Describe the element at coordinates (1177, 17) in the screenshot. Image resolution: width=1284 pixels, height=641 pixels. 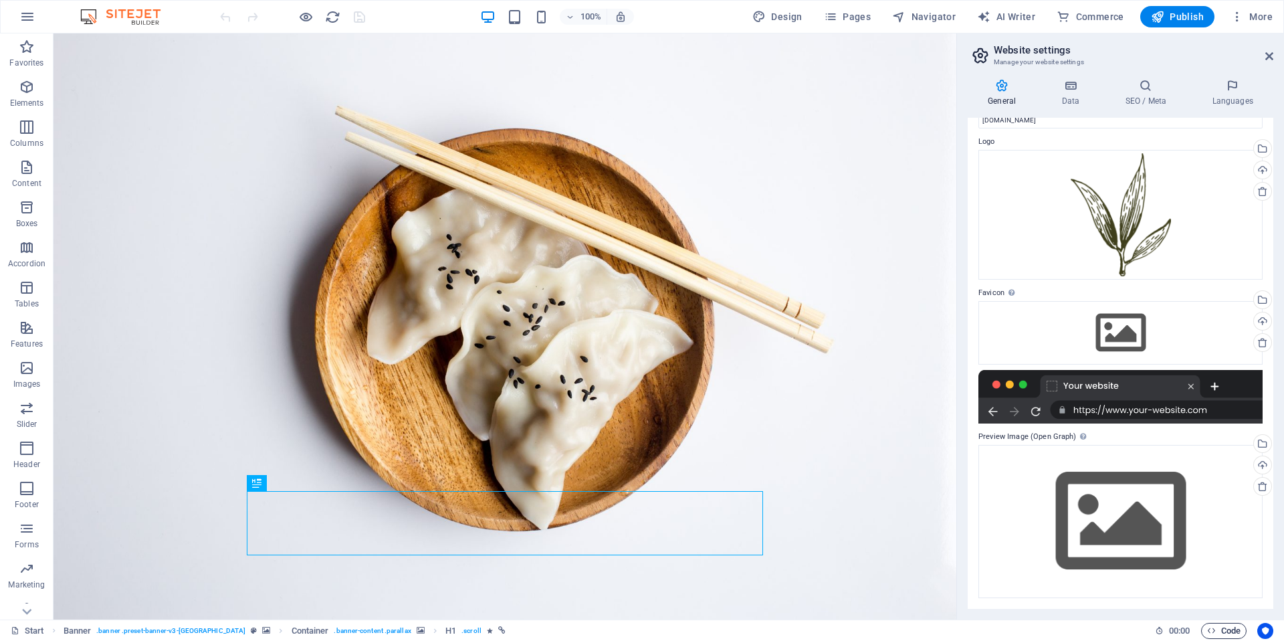
I see `button: Publish` at that location.